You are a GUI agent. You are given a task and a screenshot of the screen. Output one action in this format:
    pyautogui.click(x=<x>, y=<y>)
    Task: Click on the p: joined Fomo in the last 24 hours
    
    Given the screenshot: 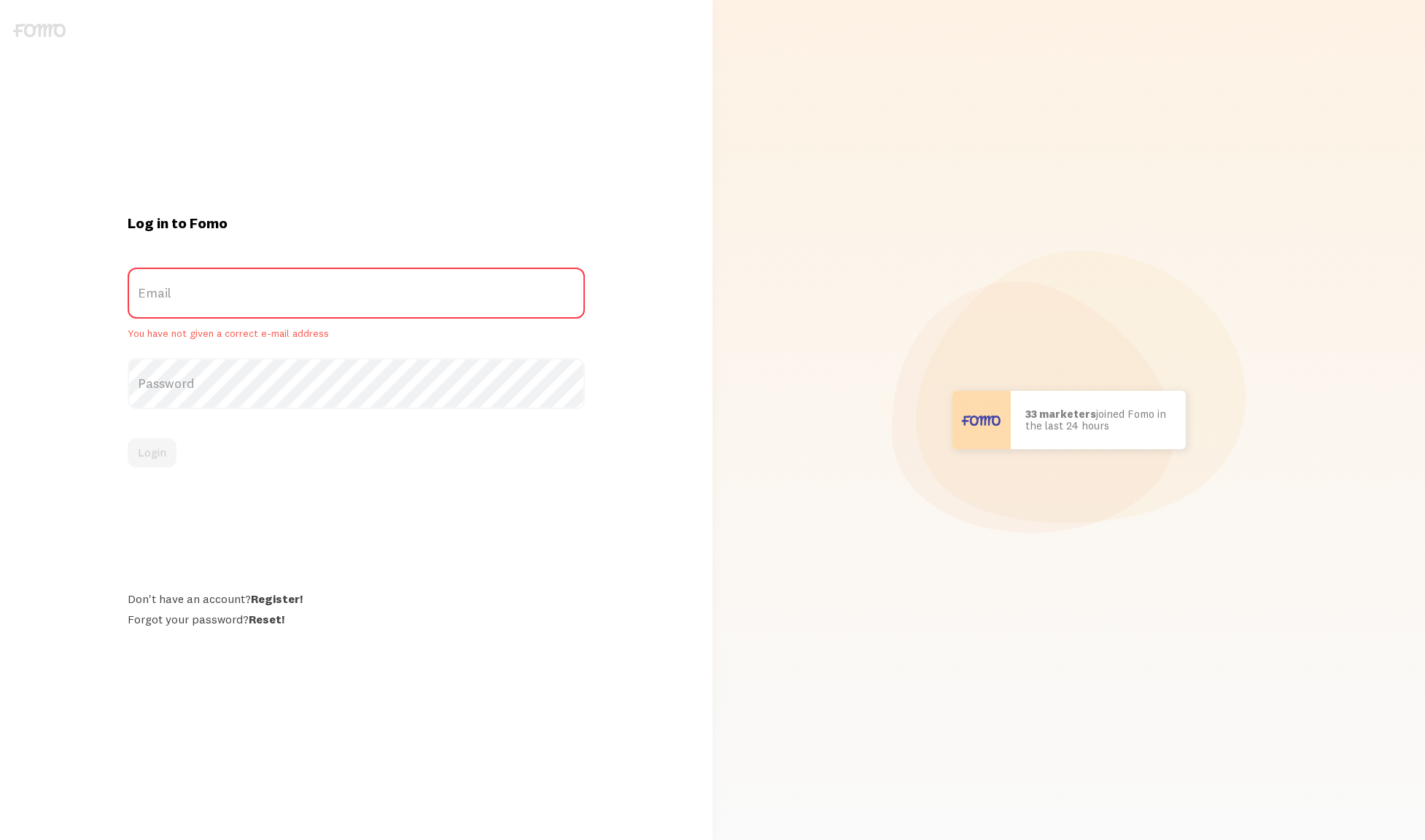 What is the action you would take?
    pyautogui.click(x=1098, y=420)
    